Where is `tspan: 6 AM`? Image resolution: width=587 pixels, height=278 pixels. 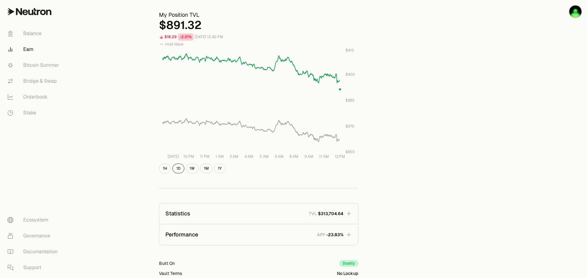 tspan: 6 AM is located at coordinates (279, 157).